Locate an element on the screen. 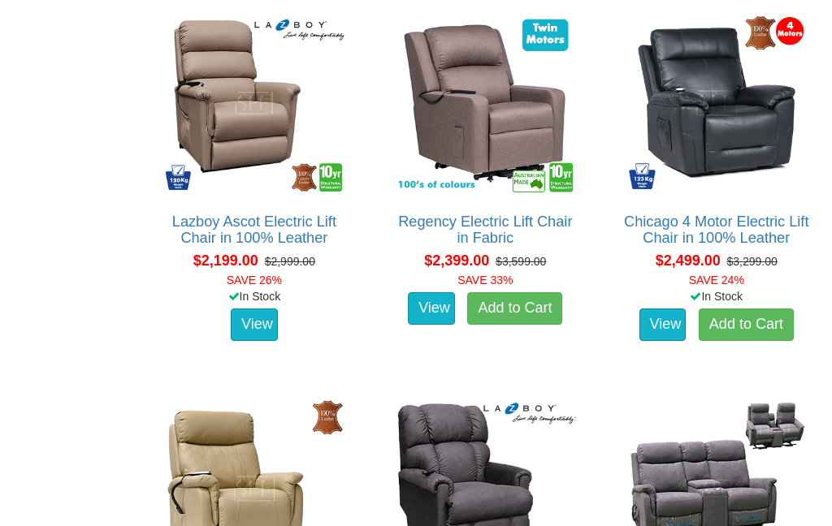 The height and width of the screenshot is (526, 832). font: SAVE 33% is located at coordinates (485, 280).